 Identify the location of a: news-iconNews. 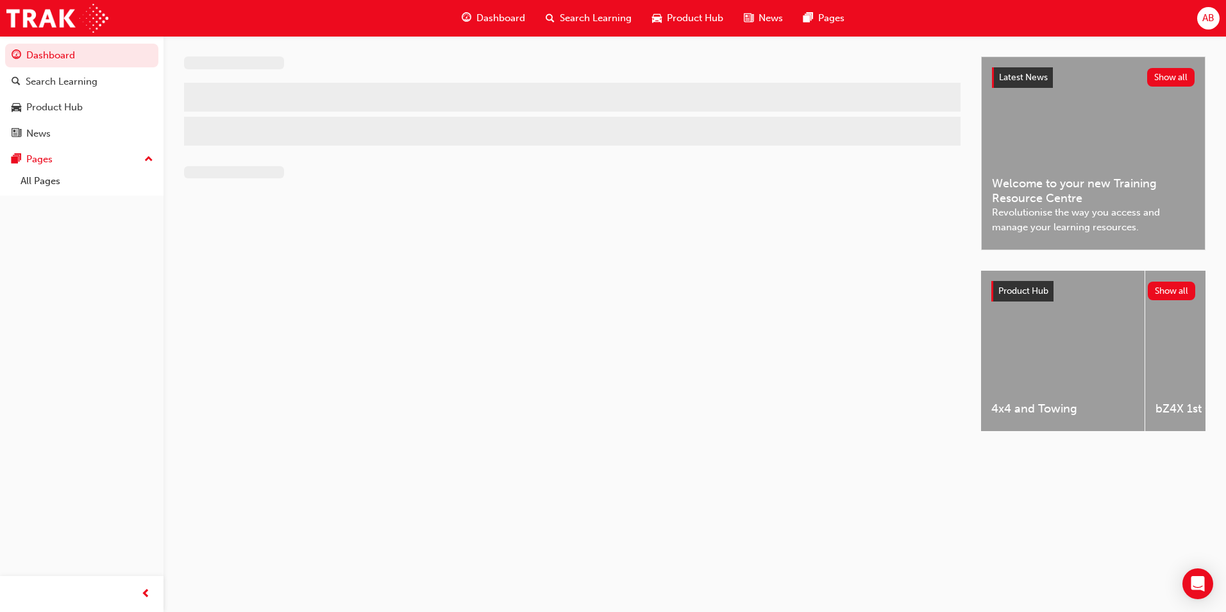
(763, 18).